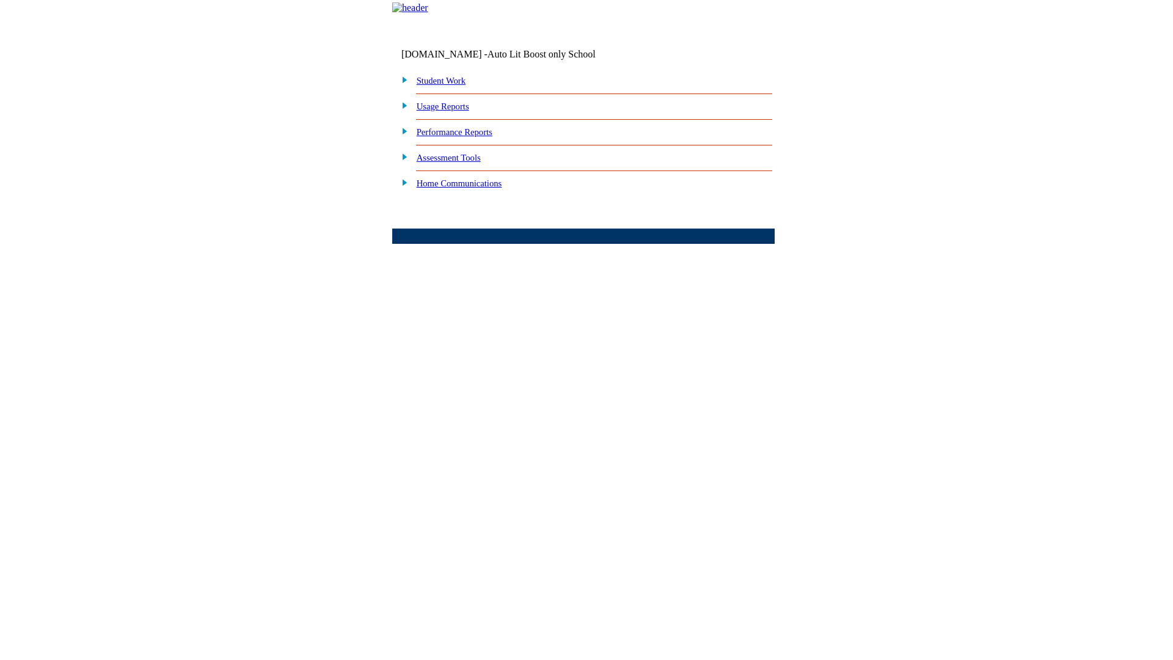  Describe the element at coordinates (459, 183) in the screenshot. I see `a: Home Communications` at that location.